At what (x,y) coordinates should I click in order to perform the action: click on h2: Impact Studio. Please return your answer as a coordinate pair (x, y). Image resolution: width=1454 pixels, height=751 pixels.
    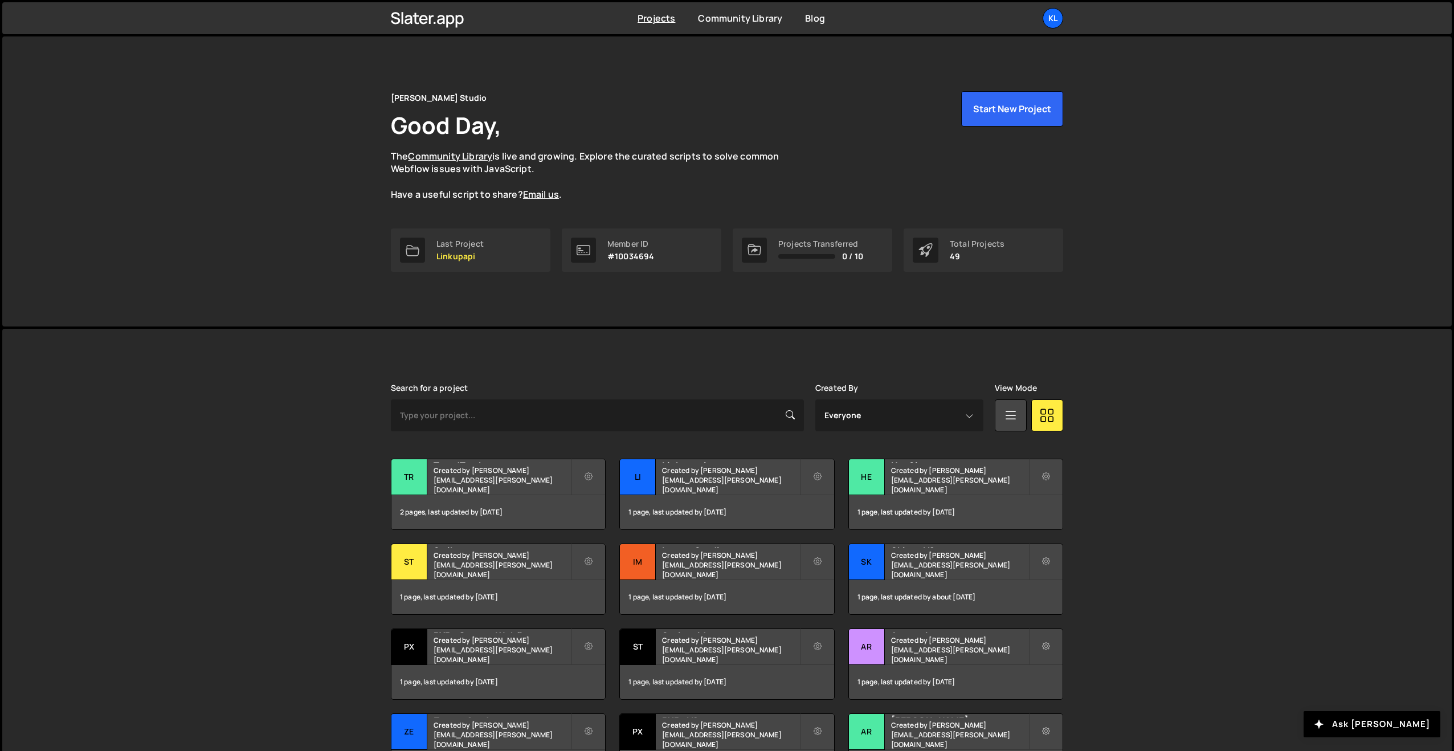
    Looking at the image, I should click on (730, 546).